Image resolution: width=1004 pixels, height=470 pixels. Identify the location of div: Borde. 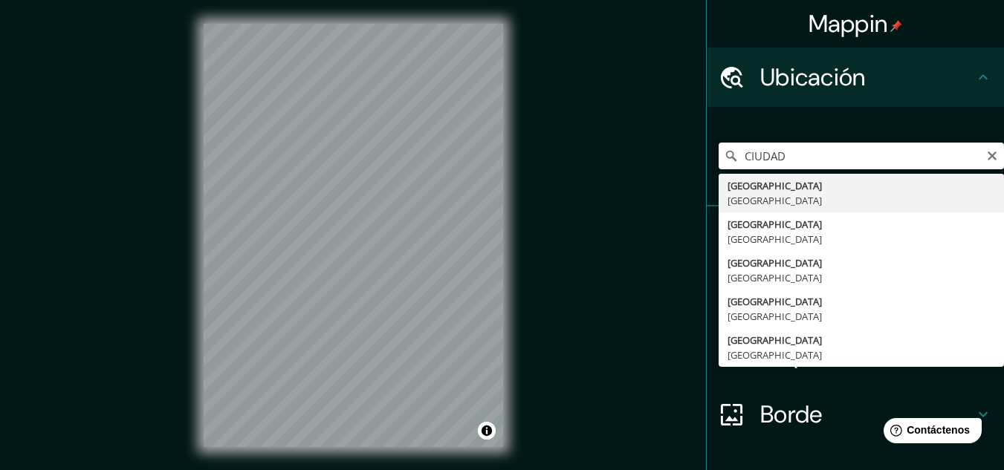
(855, 415).